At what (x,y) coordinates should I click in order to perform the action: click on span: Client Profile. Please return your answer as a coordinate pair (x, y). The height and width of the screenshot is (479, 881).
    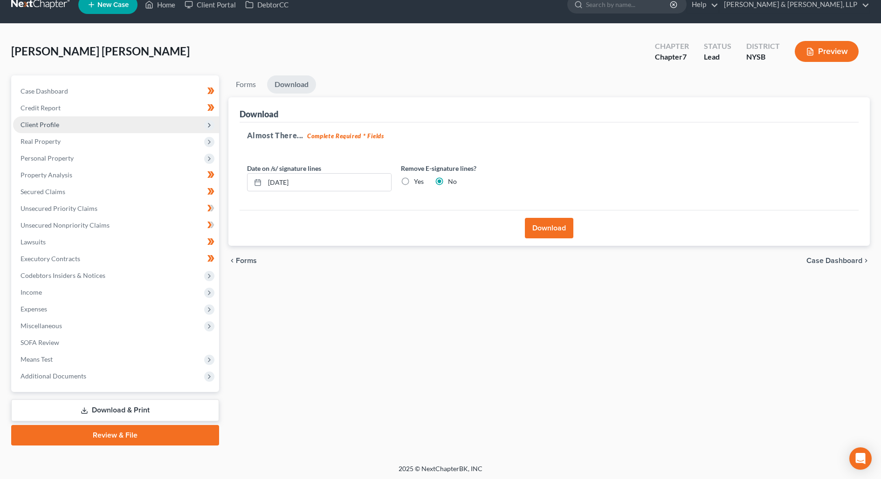
    Looking at the image, I should click on (40, 124).